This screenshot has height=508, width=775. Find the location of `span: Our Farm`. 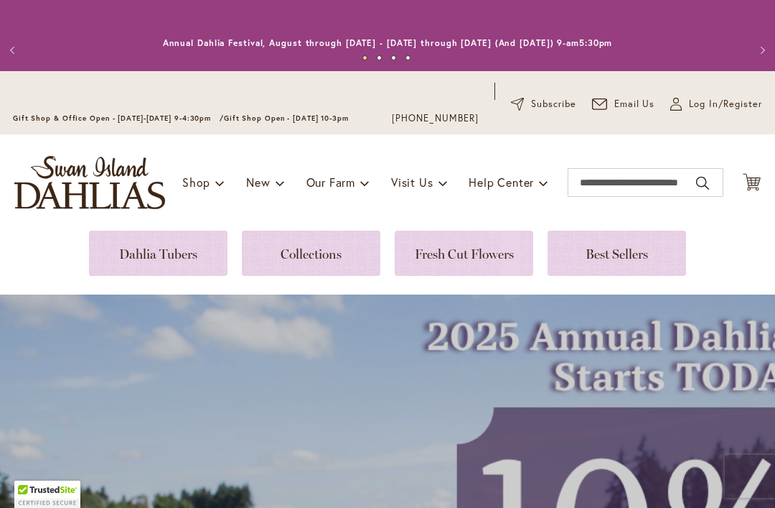

span: Our Farm is located at coordinates (331, 182).